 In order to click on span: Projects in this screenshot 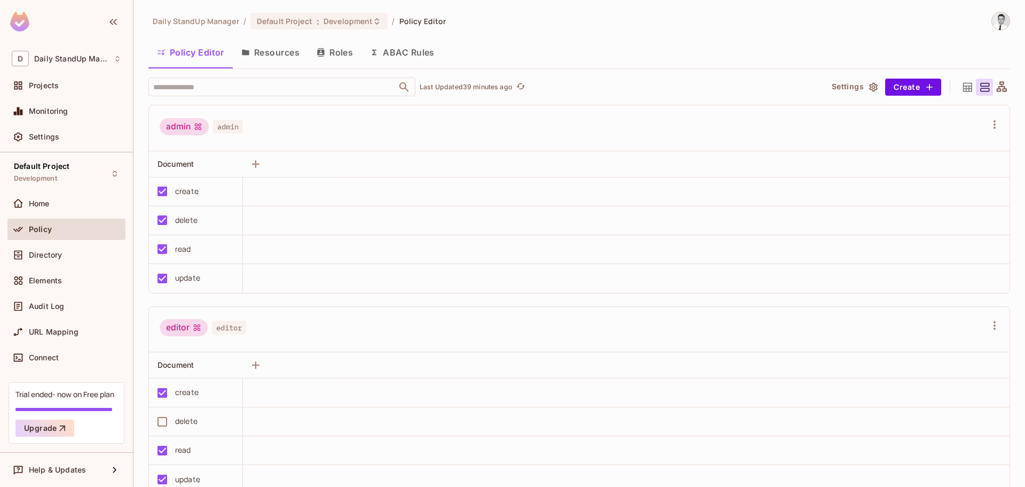, I will do `click(44, 85)`.